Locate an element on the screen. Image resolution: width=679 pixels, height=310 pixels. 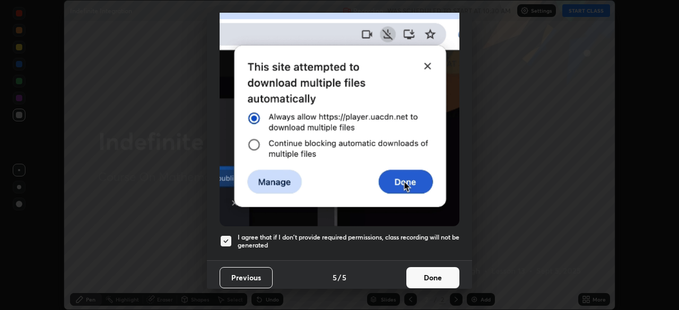
button: Previous is located at coordinates (246, 278).